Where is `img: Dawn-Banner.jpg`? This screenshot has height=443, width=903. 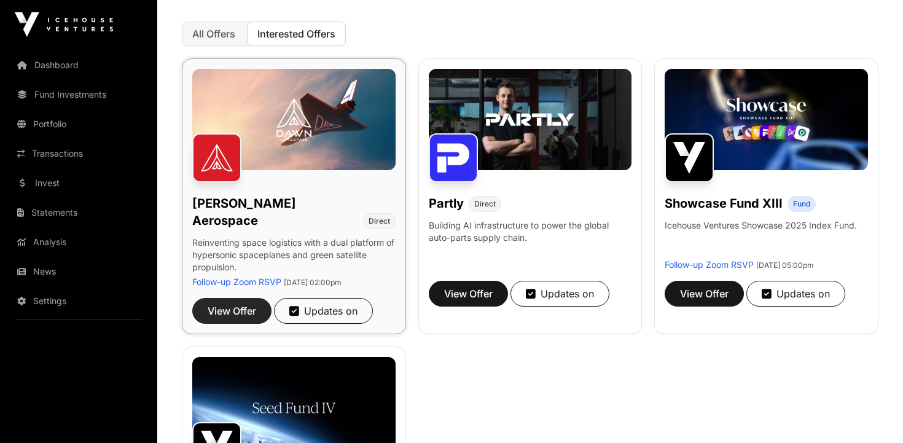
img: Dawn-Banner.jpg is located at coordinates (294, 119).